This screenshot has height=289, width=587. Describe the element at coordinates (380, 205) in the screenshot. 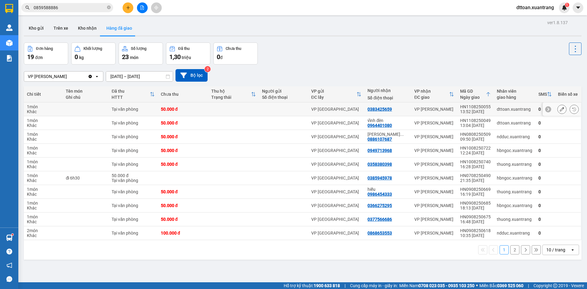

I see `div: 0366275295` at that location.